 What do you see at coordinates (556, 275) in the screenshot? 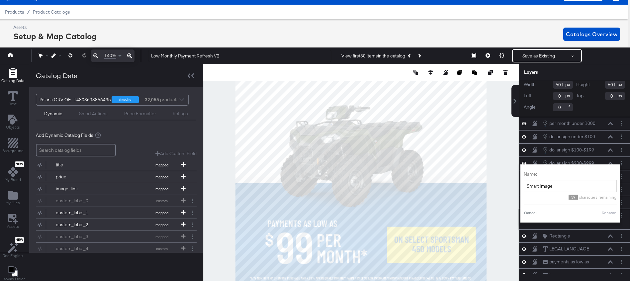
I see `div: Image` at bounding box center [556, 275].